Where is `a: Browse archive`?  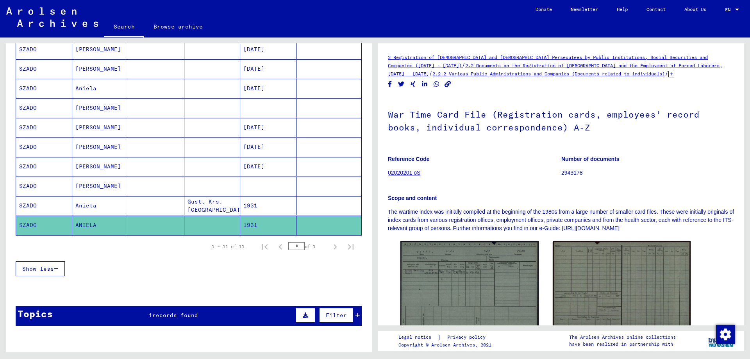 a: Browse archive is located at coordinates (178, 27).